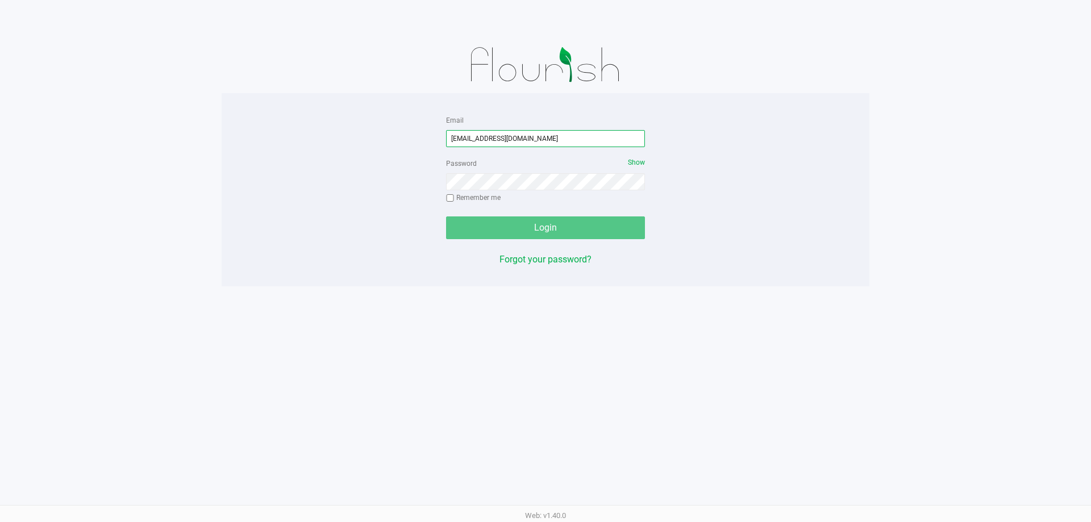  Describe the element at coordinates (545, 260) in the screenshot. I see `button: Forgot your password?` at that location.